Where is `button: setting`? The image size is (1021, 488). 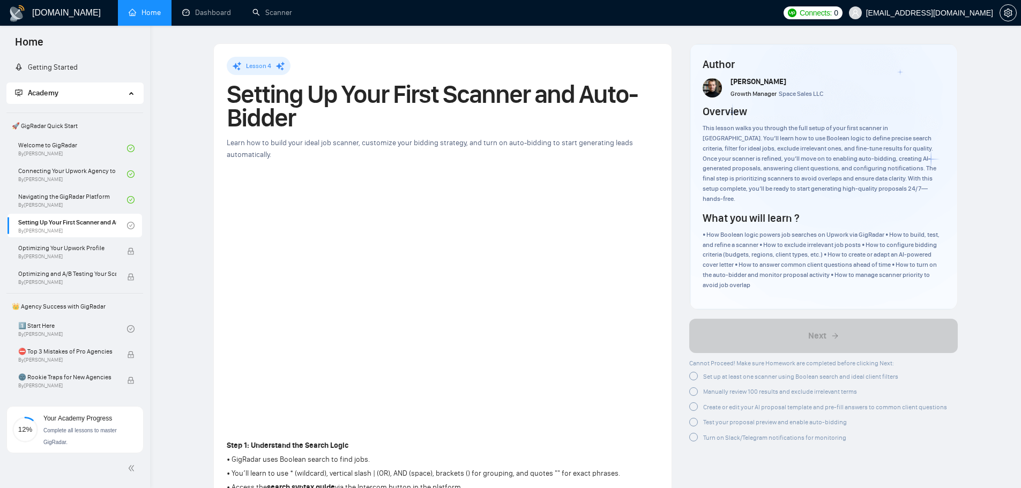
button: setting is located at coordinates (1008, 13).